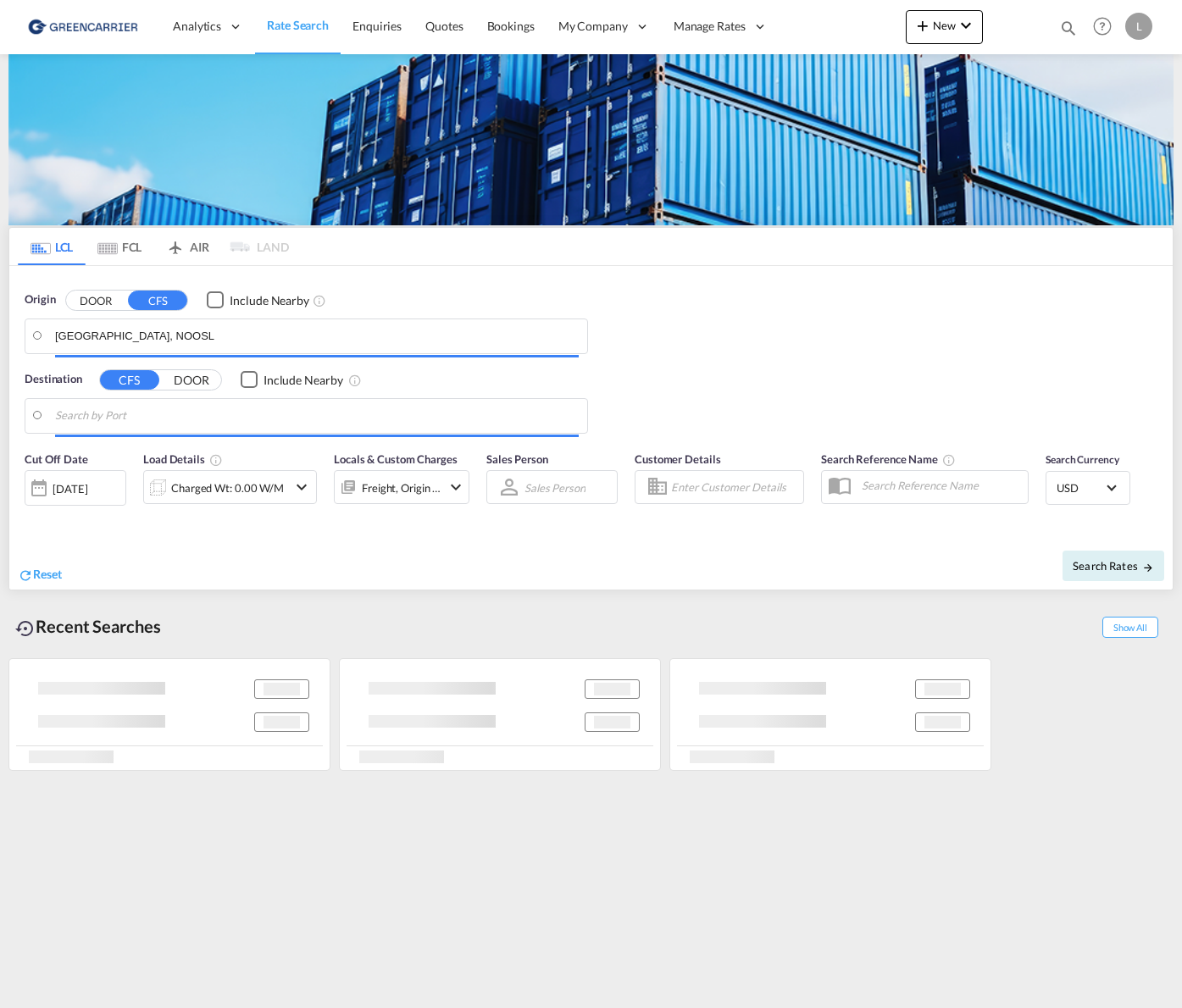  Describe the element at coordinates (1068, 28) in the screenshot. I see `md-icon: icon-magnify` at that location.